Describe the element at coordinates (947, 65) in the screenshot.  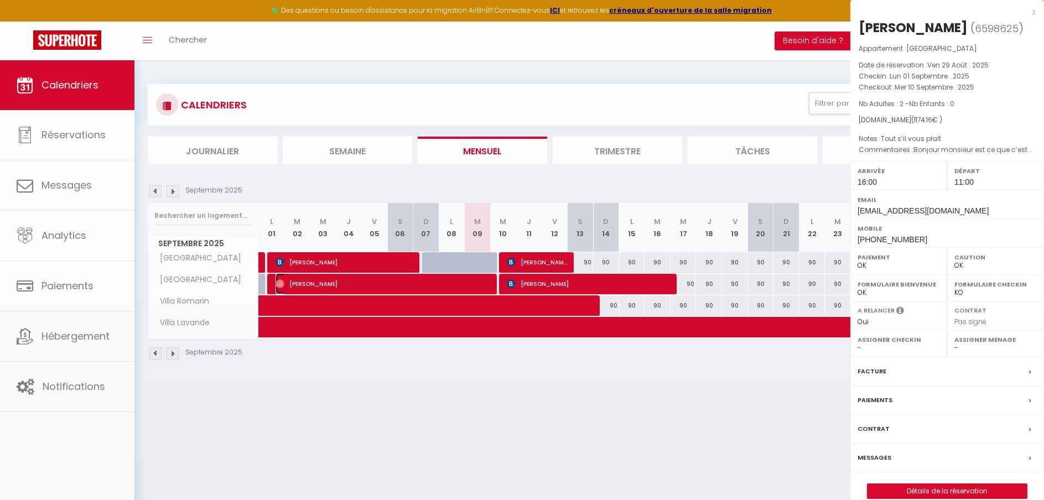
I see `p: Date de réservation :` at that location.